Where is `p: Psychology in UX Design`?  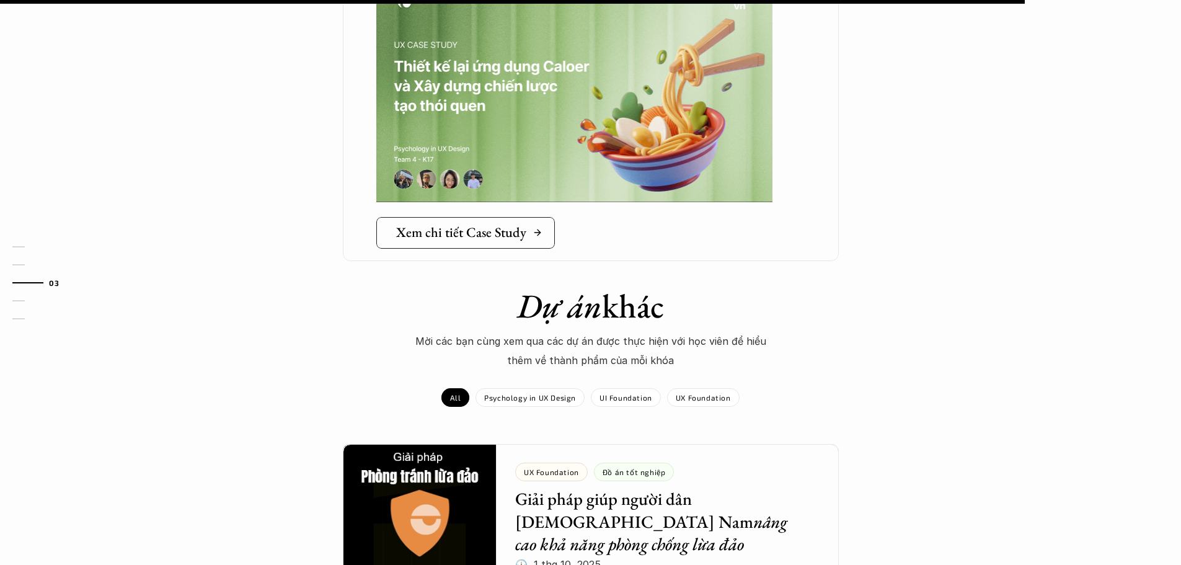 p: Psychology in UX Design is located at coordinates (530, 397).